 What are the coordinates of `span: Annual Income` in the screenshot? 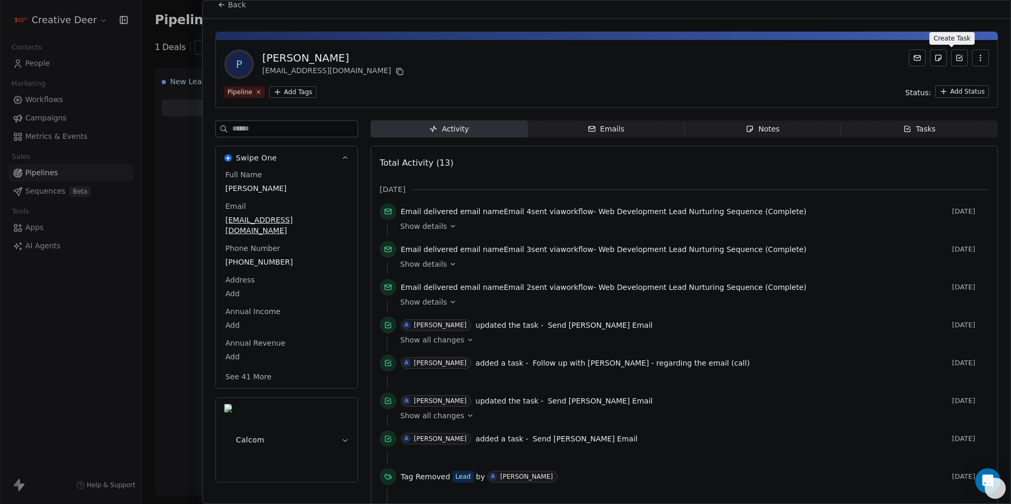 It's located at (253, 312).